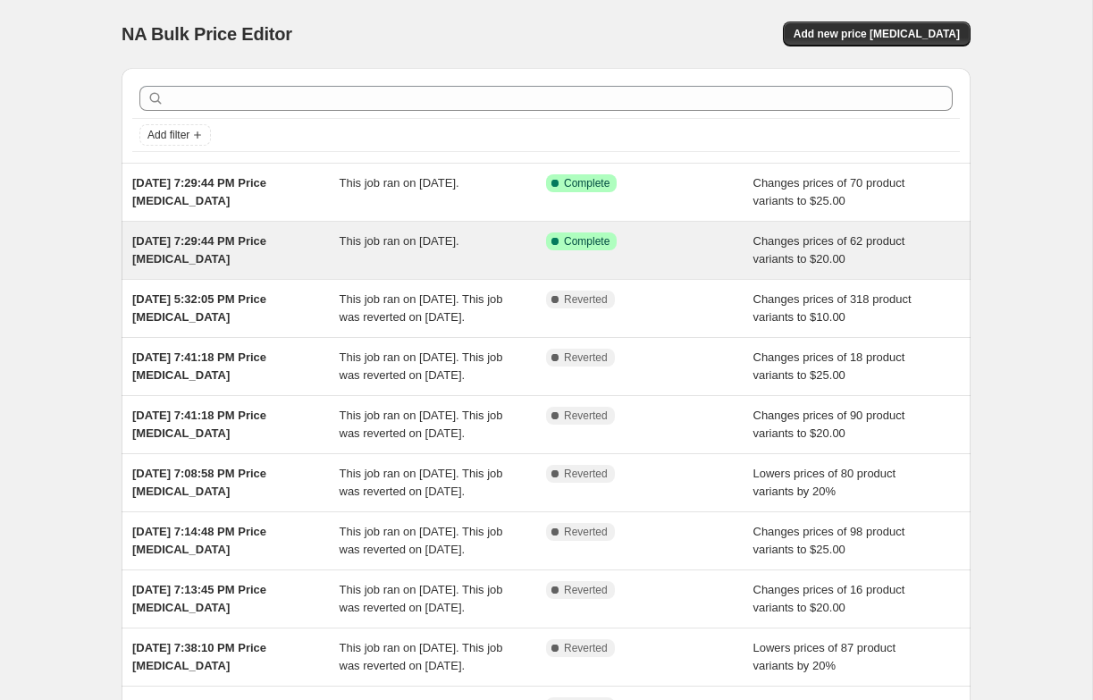 Image resolution: width=1093 pixels, height=700 pixels. What do you see at coordinates (830, 191) in the screenshot?
I see `span: Changes prices of 70 product variants to $25.00` at bounding box center [830, 191].